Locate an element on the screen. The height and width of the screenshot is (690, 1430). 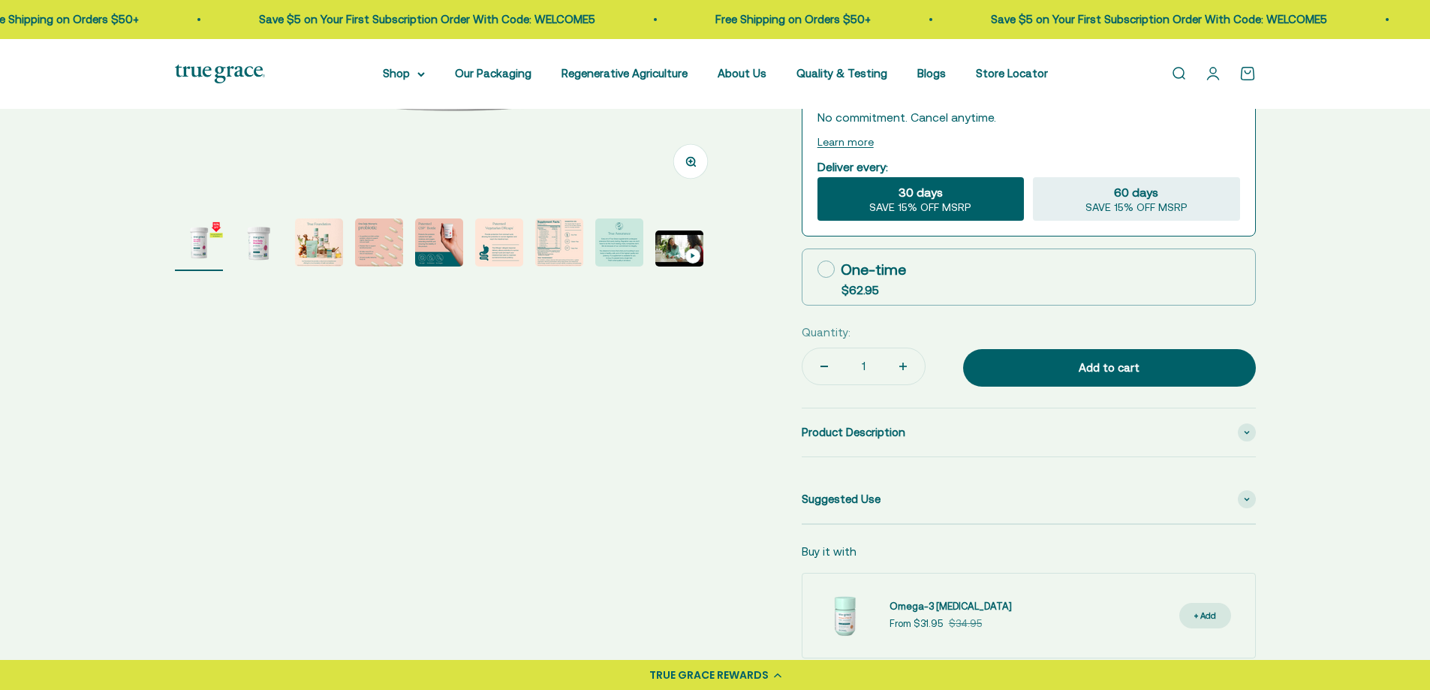
a: Free Shipping on Orders $50+ is located at coordinates (791, 19).